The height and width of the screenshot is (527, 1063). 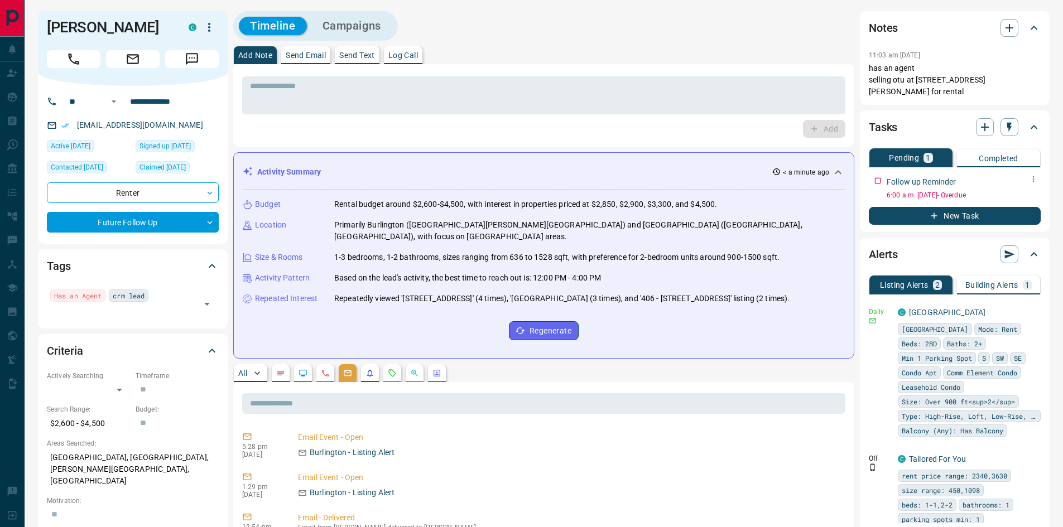 I want to click on p: 2, so click(x=937, y=285).